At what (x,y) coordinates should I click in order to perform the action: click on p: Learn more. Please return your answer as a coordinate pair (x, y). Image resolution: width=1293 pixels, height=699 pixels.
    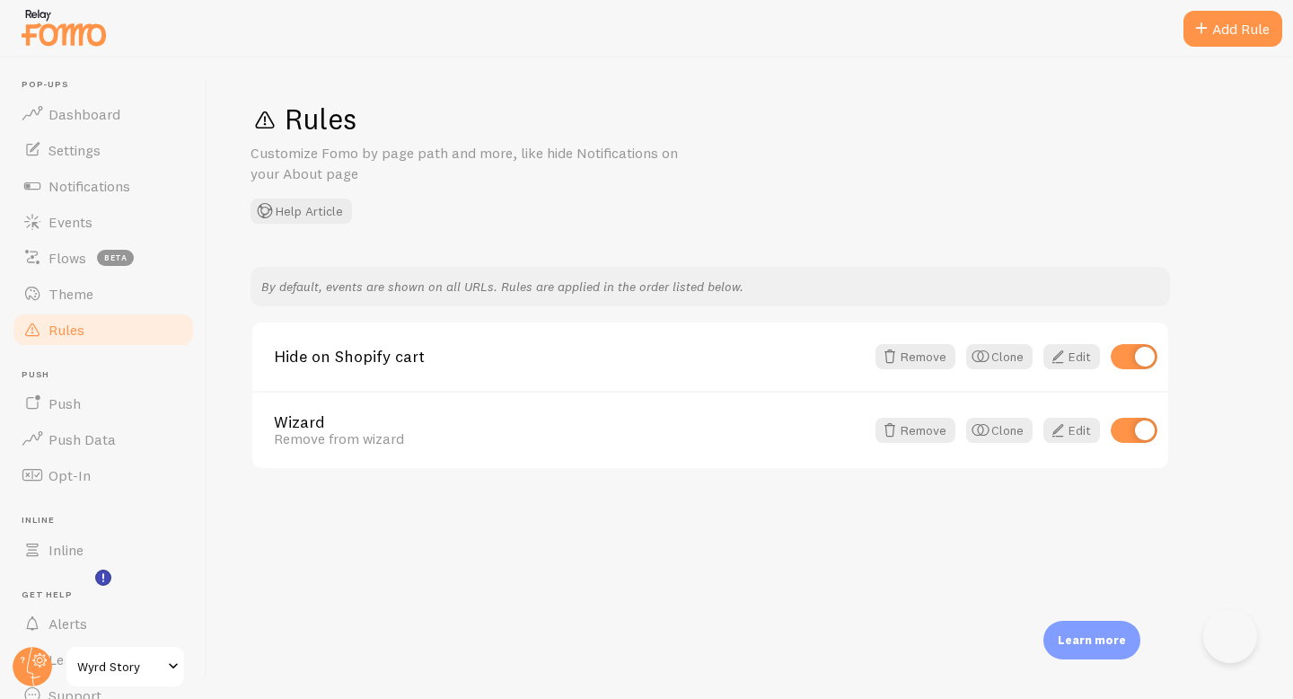
    Looking at the image, I should click on (1092, 639).